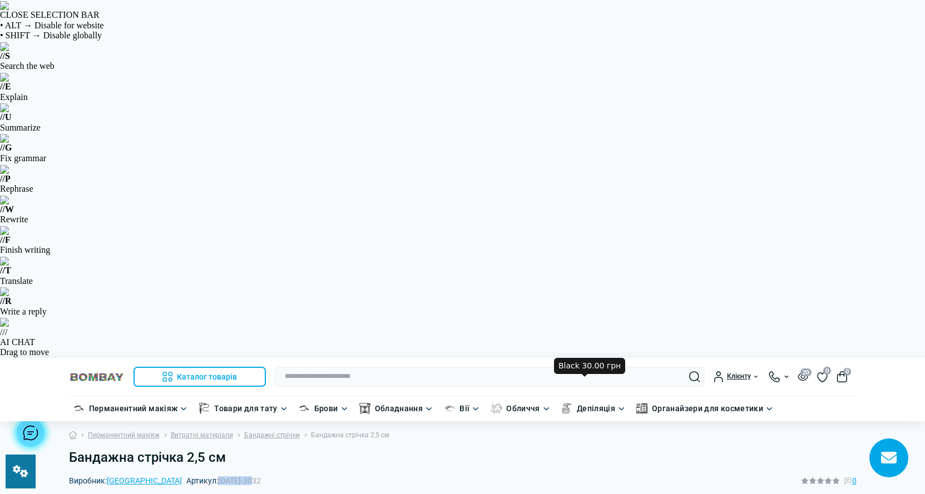 The height and width of the screenshot is (494, 925). Describe the element at coordinates (496, 409) in the screenshot. I see `img: Обличчя` at that location.